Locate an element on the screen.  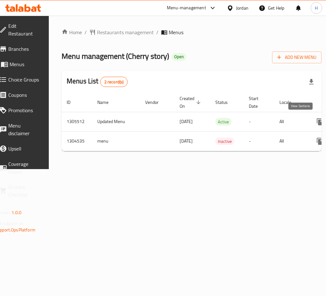
span: Open is located at coordinates (179, 57).